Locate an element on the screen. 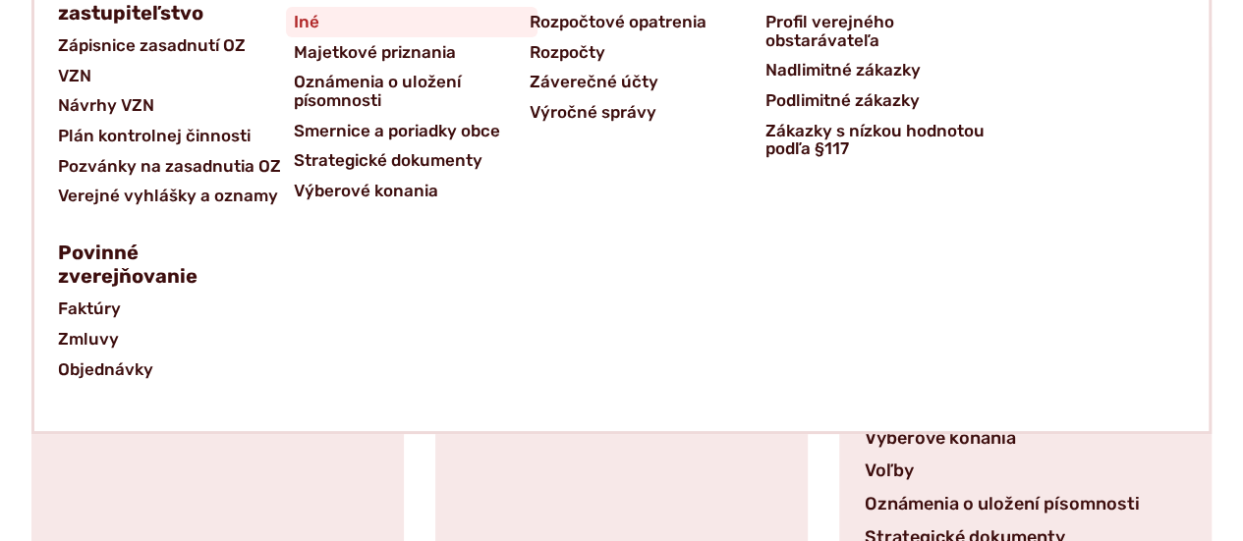  span: Iné is located at coordinates (306, 22).